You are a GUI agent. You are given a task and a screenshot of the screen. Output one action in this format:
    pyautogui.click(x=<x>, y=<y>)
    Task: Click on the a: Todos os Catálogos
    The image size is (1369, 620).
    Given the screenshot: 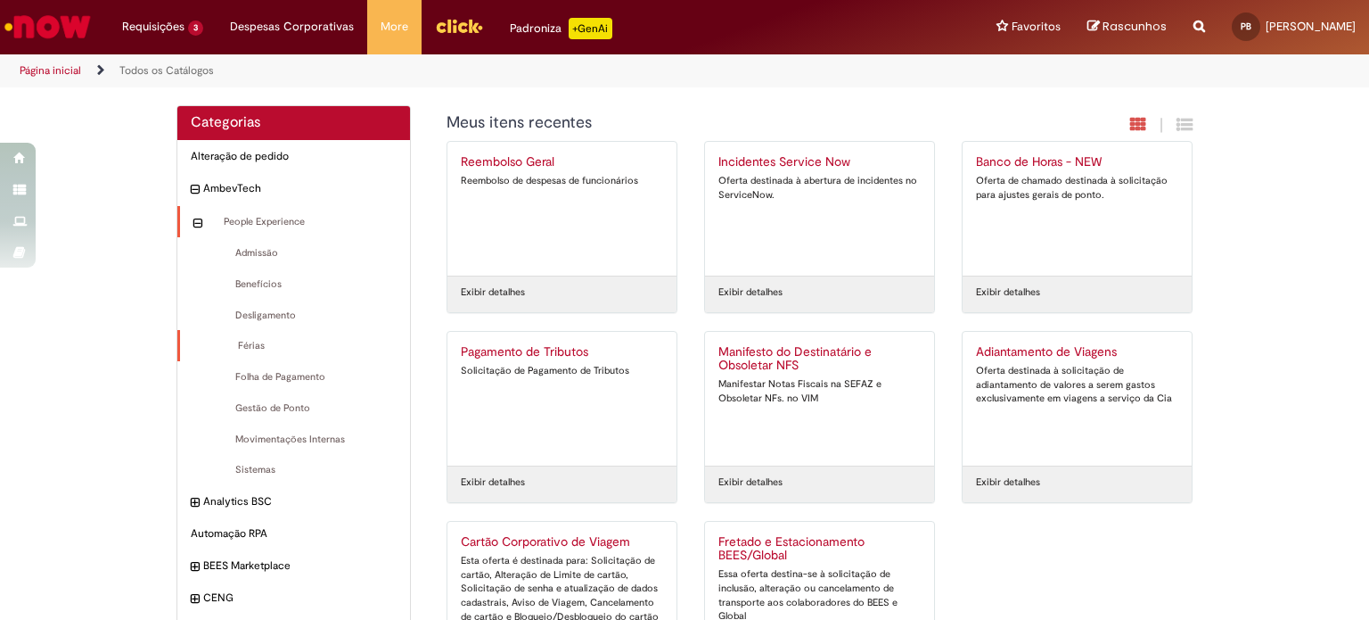 What is the action you would take?
    pyautogui.click(x=167, y=70)
    